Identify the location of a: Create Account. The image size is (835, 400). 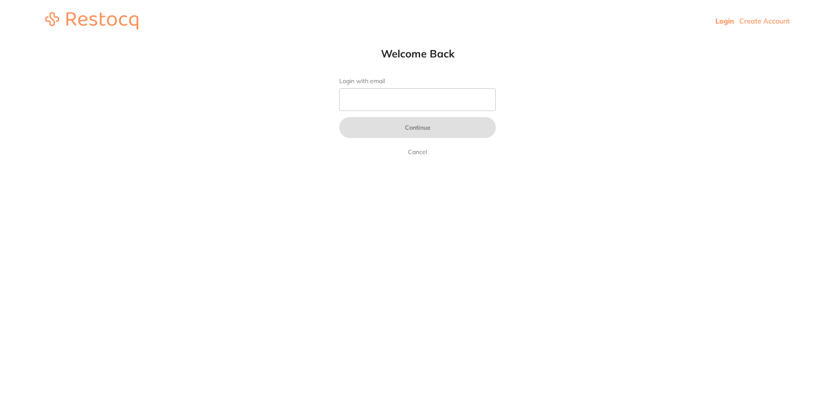
(764, 21).